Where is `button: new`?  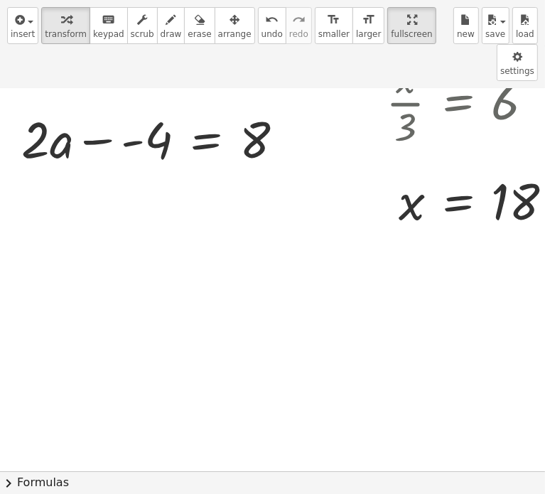
button: new is located at coordinates (467, 26).